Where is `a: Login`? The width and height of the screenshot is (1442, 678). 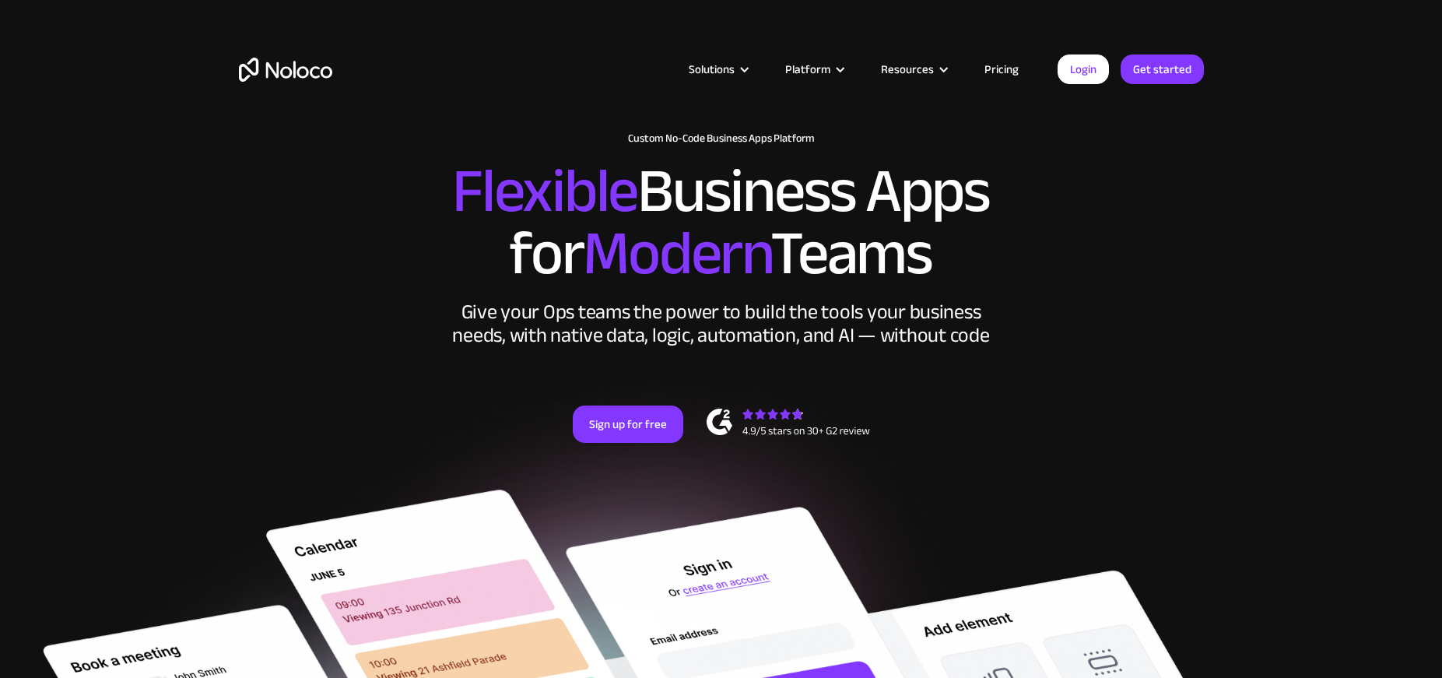 a: Login is located at coordinates (1083, 69).